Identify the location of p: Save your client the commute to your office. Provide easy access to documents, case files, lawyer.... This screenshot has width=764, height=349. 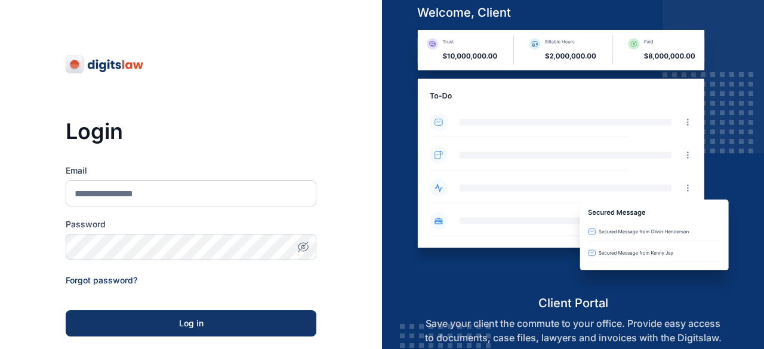
(573, 331).